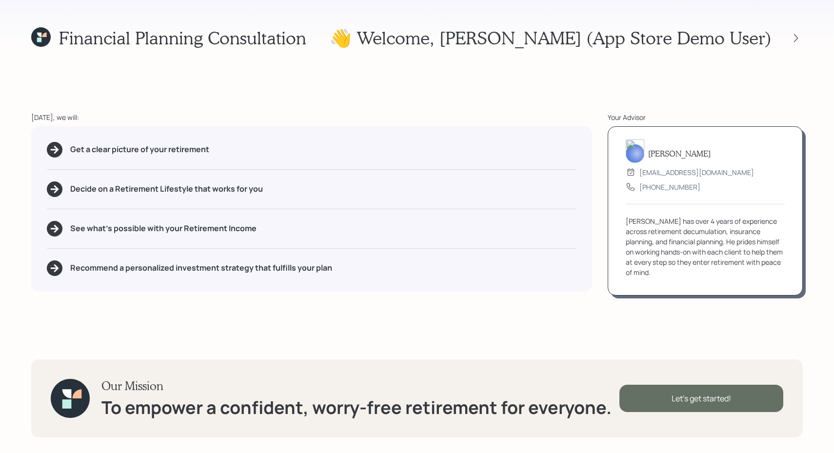 This screenshot has width=834, height=453. I want to click on h1: Financial Planning Consultation, so click(182, 38).